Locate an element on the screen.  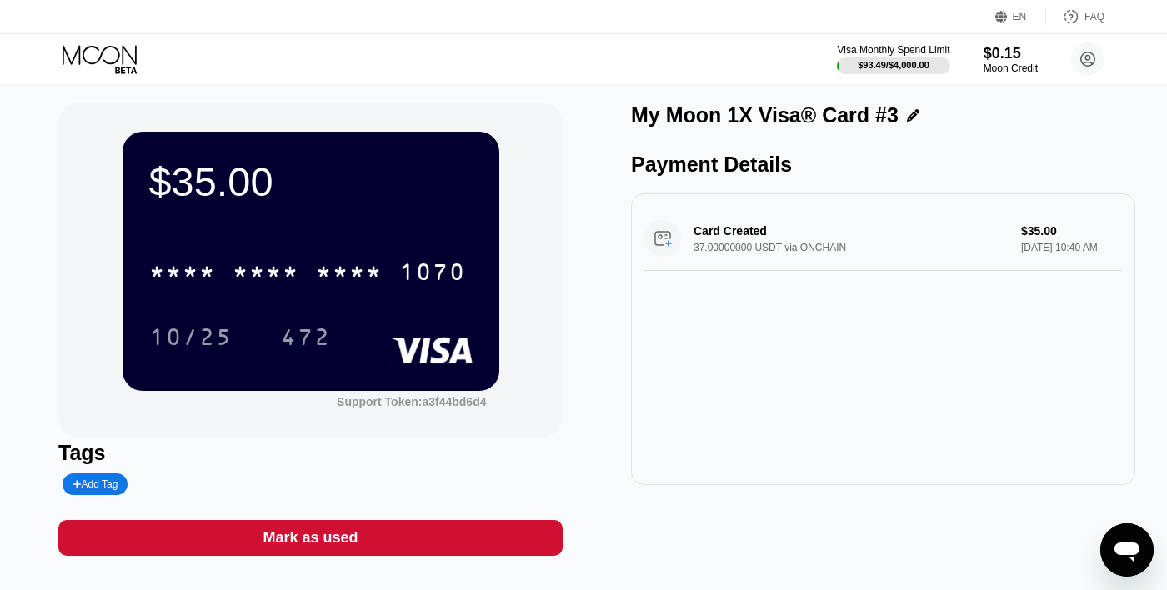
div: Add Tag is located at coordinates (95, 484).